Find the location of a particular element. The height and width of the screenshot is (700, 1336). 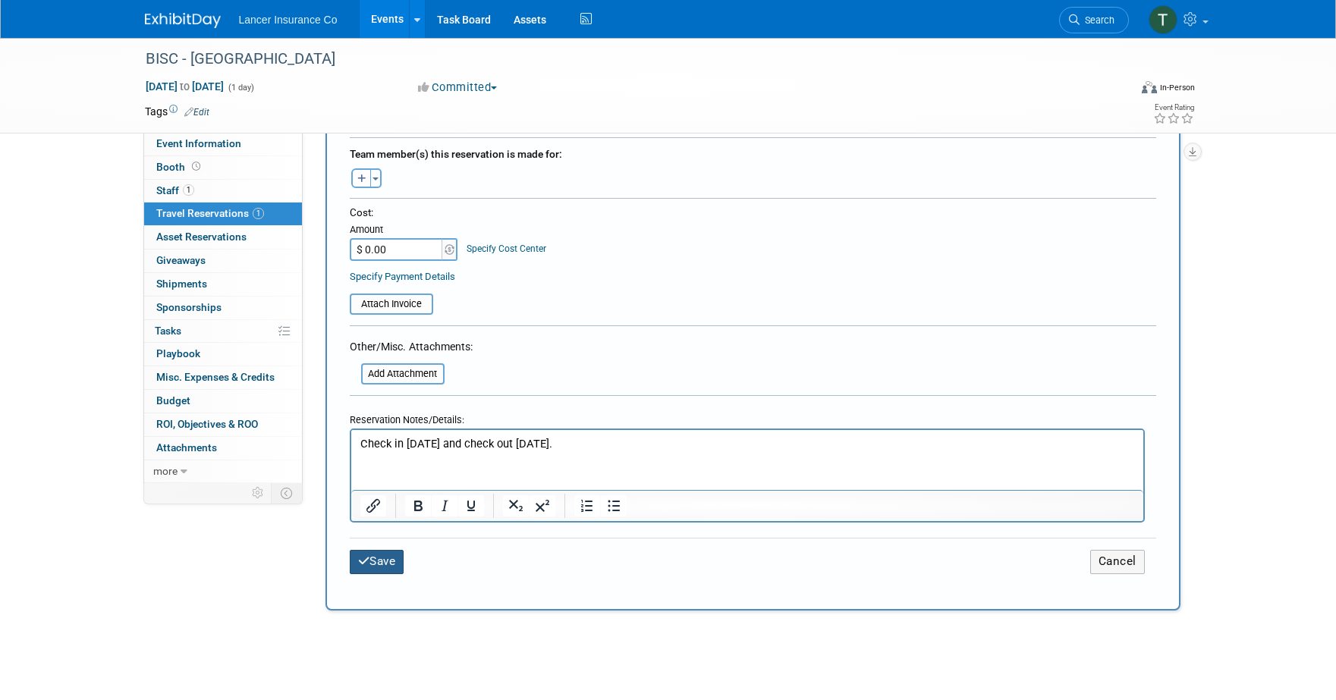

img: ExhibitDay is located at coordinates (183, 20).